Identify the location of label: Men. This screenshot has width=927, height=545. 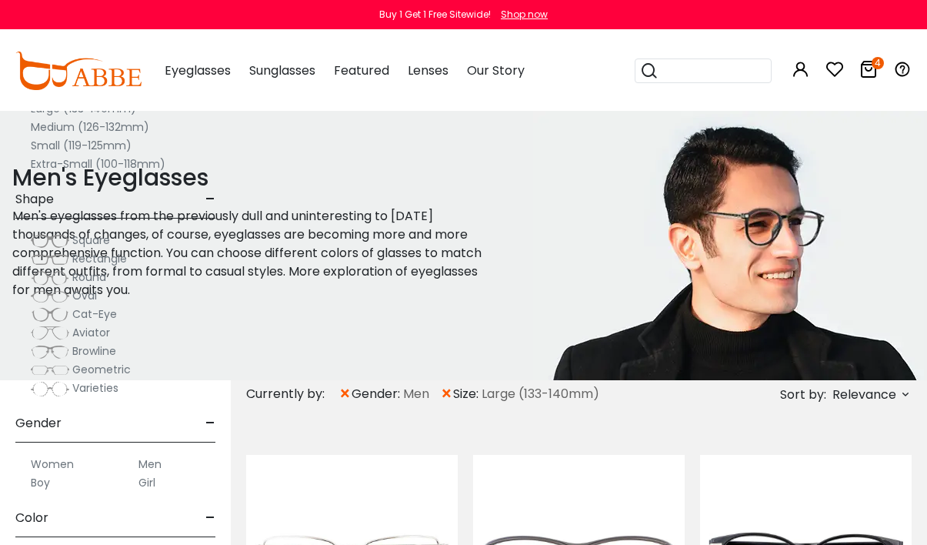
(150, 464).